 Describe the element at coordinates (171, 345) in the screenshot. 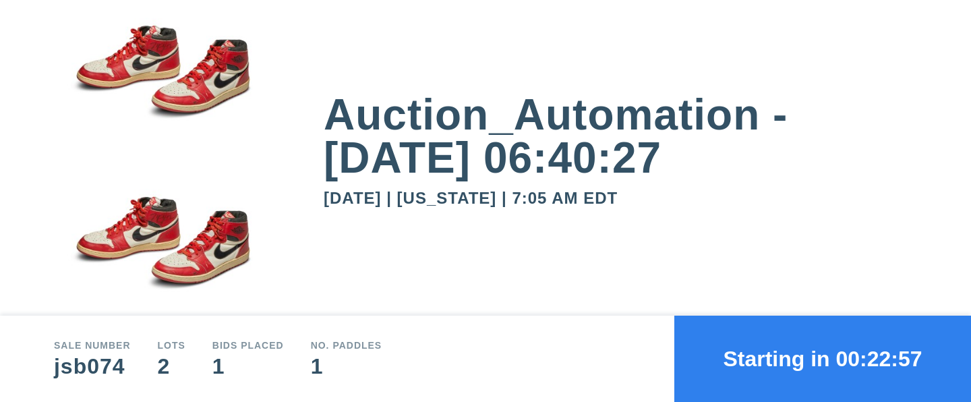

I see `div: Lots` at that location.